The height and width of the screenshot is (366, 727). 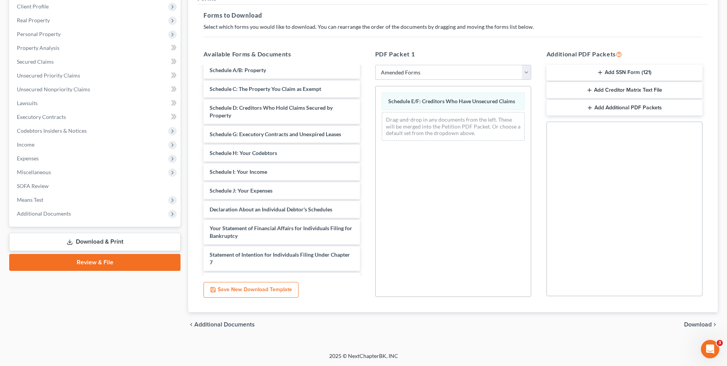 I want to click on span: Real Property, so click(x=33, y=20).